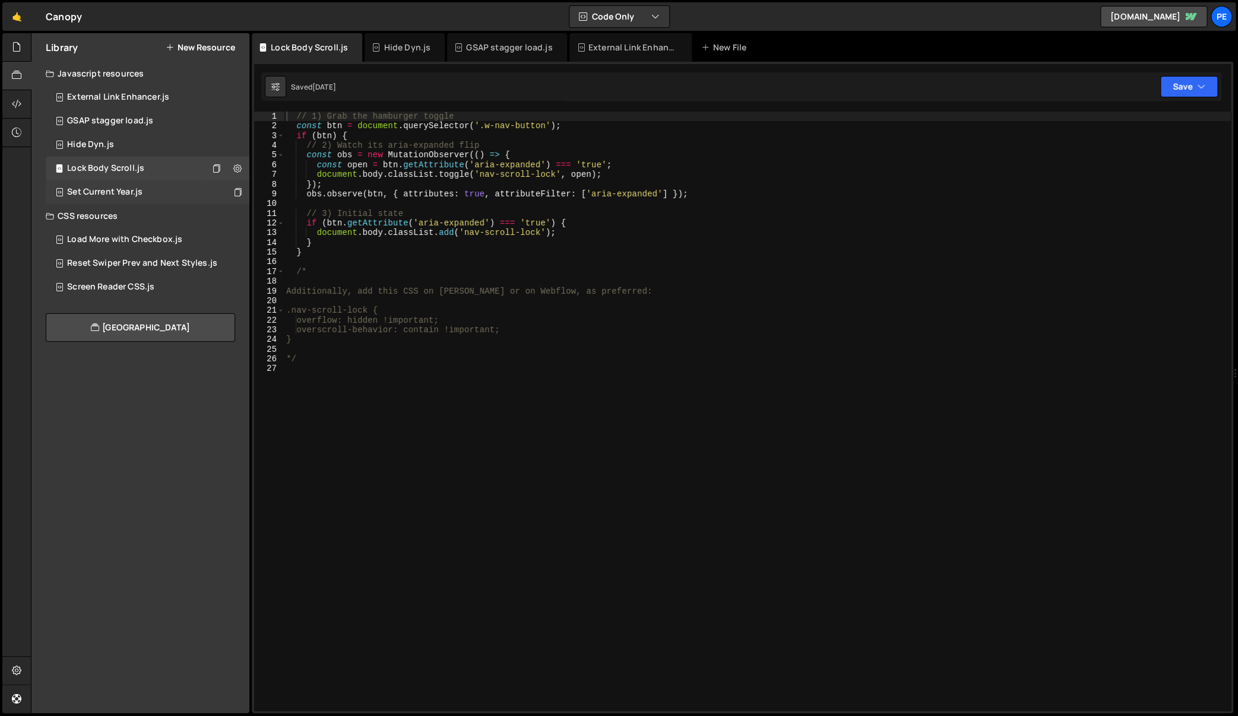 Image resolution: width=1238 pixels, height=716 pixels. I want to click on div: 9980/33521.css, so click(147, 240).